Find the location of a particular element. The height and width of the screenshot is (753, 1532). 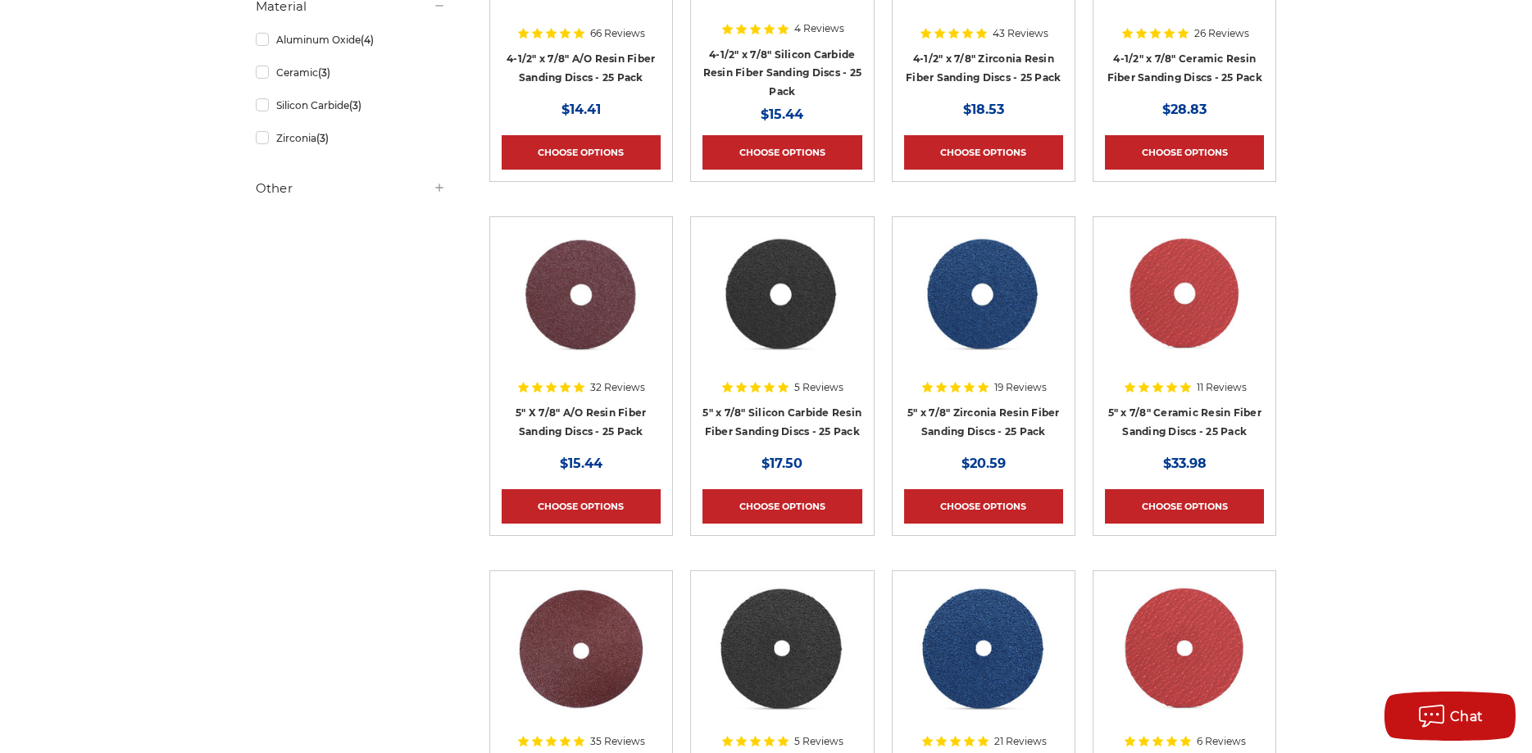

a: 4-1/2" x 7/8" Zirconia Resin Fiber Sanding Discs - 25 Pack is located at coordinates (983, 68).